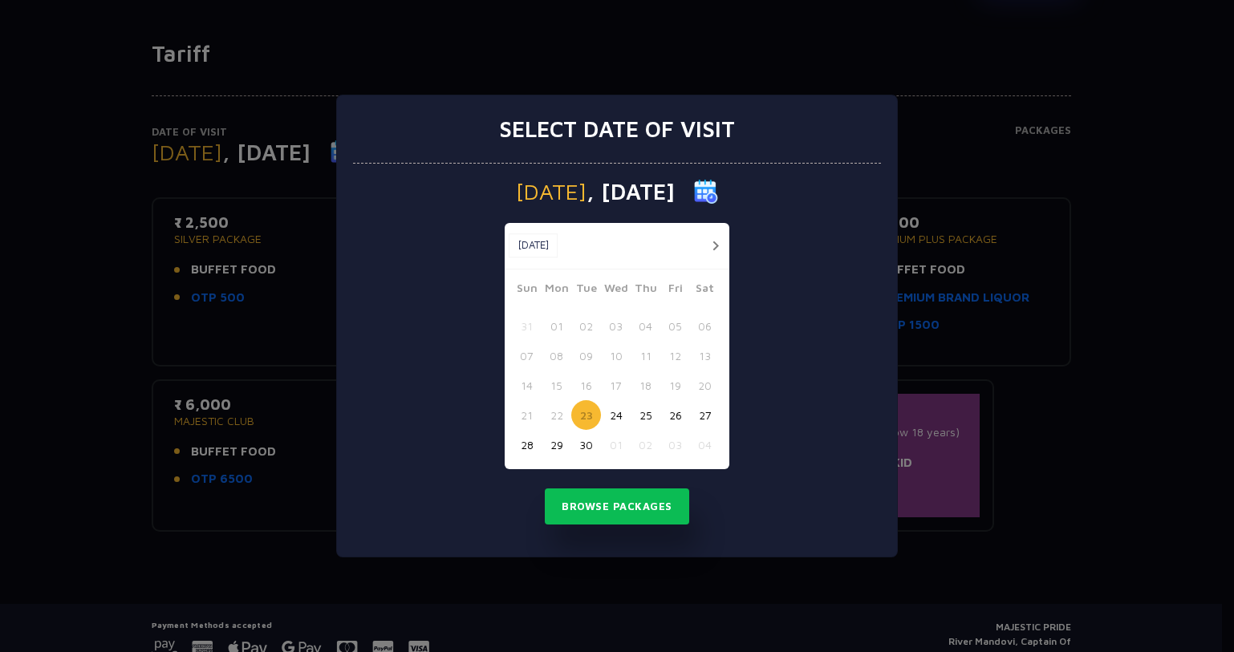  I want to click on button: 09, so click(586, 355).